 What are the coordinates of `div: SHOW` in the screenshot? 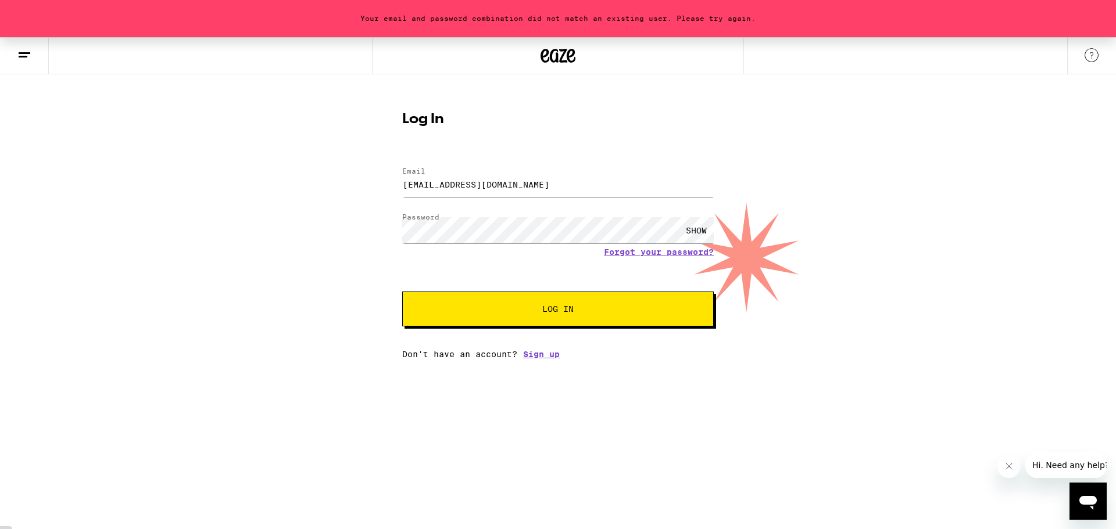 It's located at (696, 230).